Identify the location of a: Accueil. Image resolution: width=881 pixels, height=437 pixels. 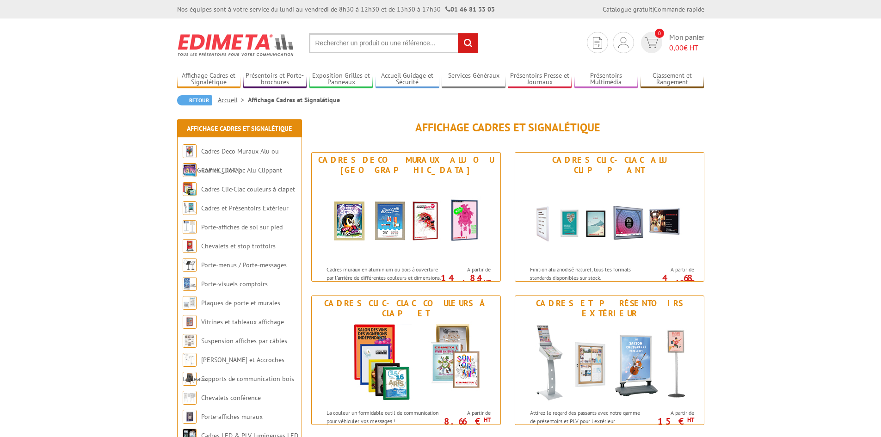
(233, 100).